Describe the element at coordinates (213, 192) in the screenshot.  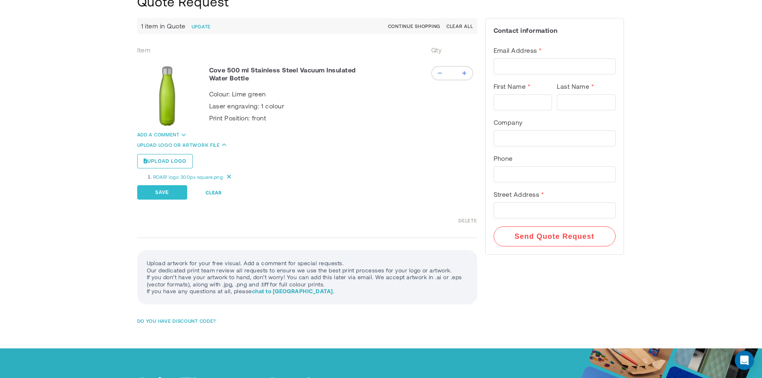
I see `button: Clear` at that location.